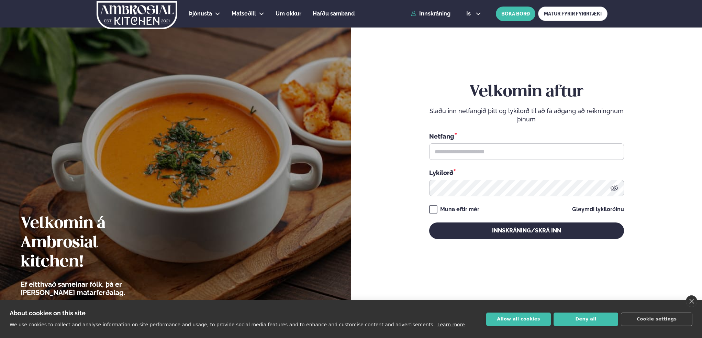  What do you see at coordinates (519, 319) in the screenshot?
I see `button: Allow all cookies` at bounding box center [519, 319].